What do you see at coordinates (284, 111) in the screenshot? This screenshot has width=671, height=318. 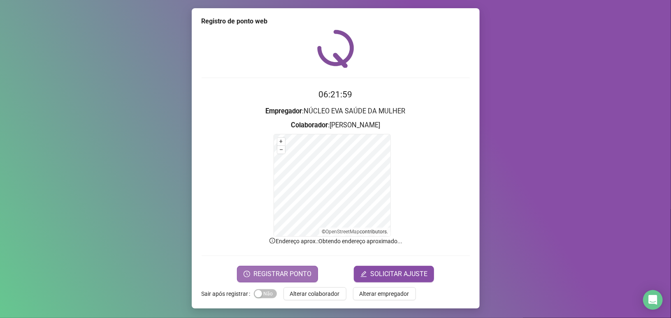 I see `strong: Empregador` at bounding box center [284, 111].